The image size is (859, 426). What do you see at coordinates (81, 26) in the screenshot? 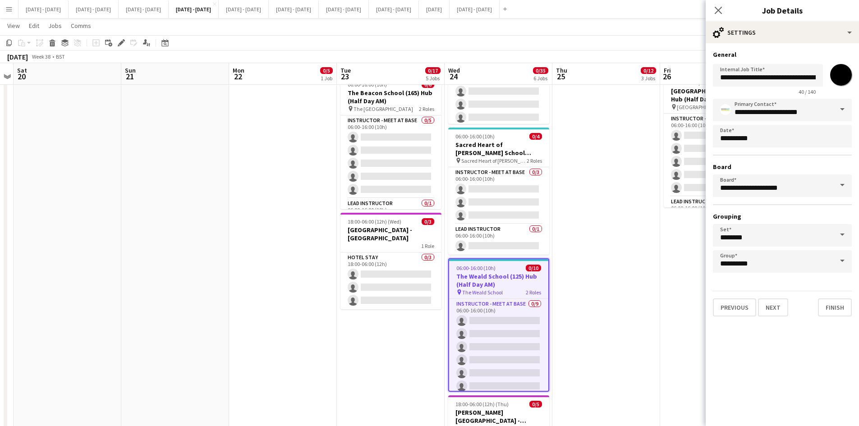
I see `a: Comms` at bounding box center [81, 26].